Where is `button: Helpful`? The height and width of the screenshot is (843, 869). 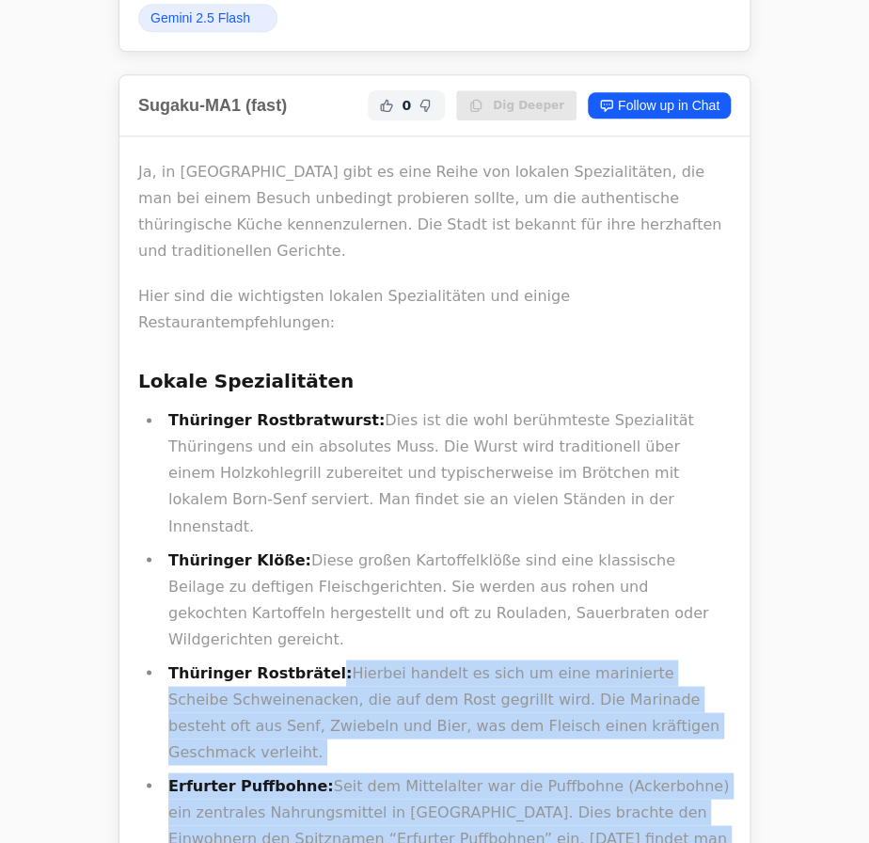 button: Helpful is located at coordinates (387, 105).